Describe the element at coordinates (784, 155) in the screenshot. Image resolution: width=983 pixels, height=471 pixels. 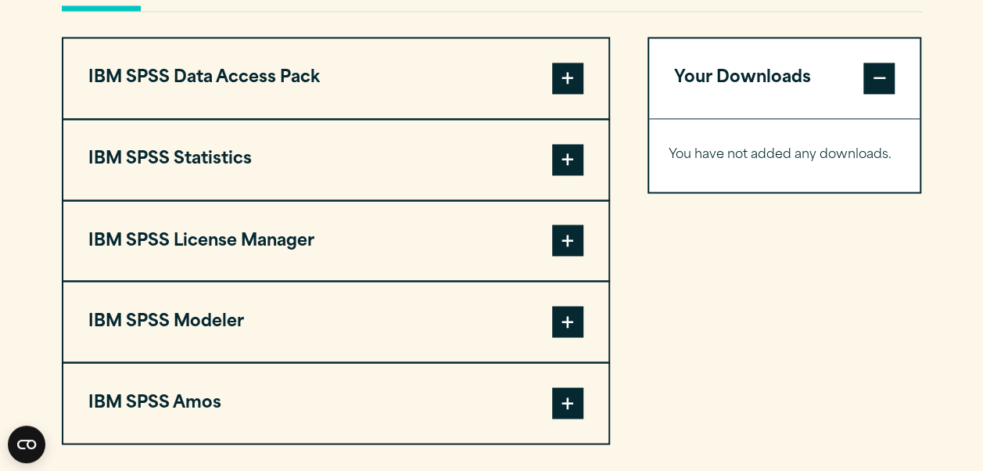
I see `p: You have not added any downloads.` at that location.